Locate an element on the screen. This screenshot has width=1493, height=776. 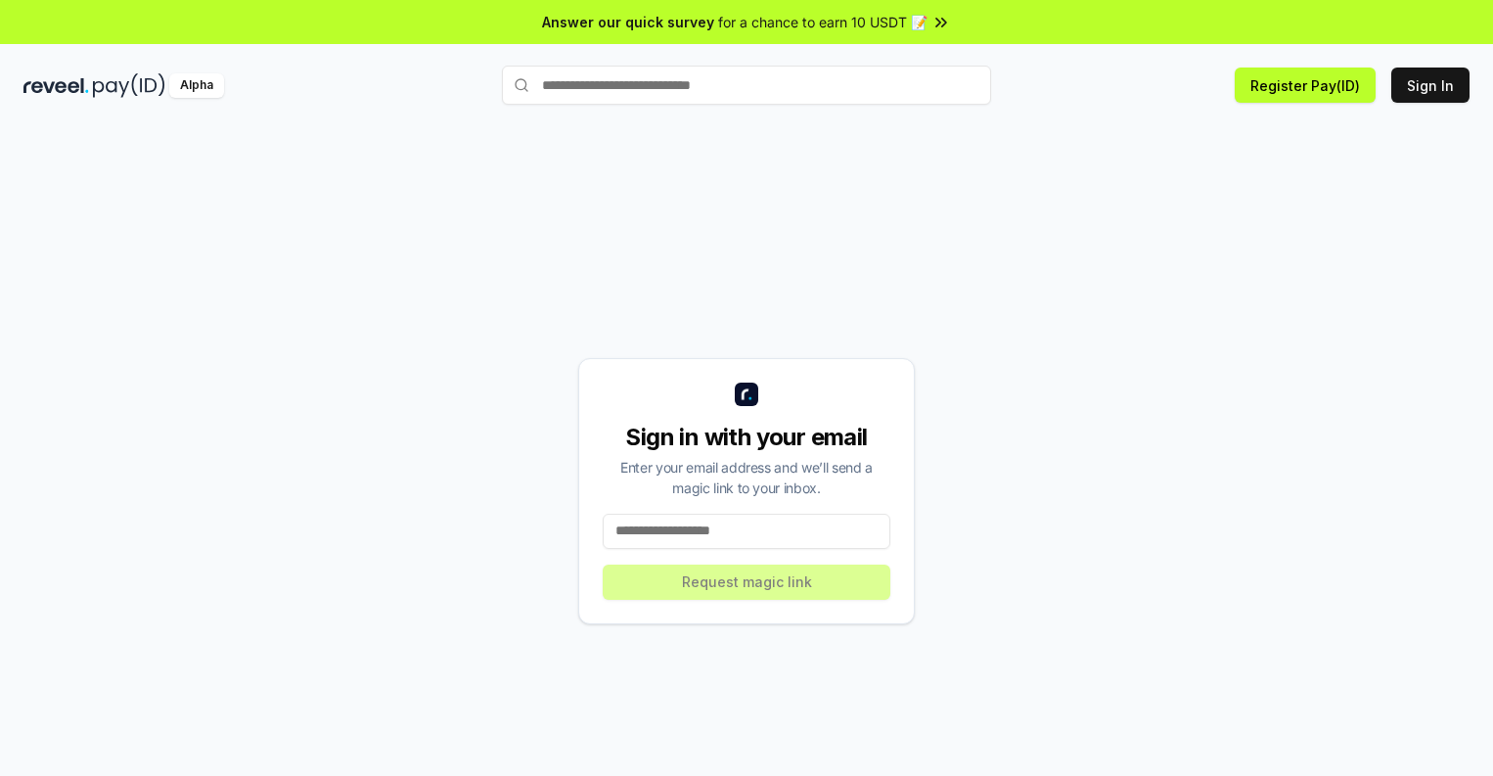
div: Sign in with your email is located at coordinates (747, 437).